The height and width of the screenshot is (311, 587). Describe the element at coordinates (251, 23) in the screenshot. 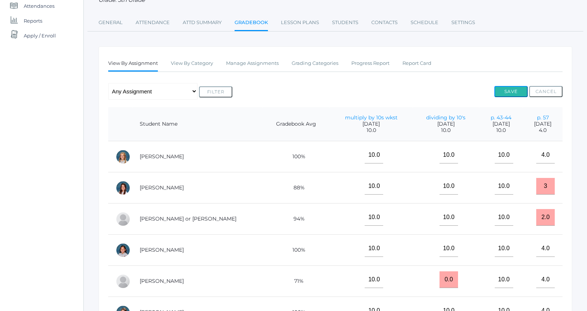

I see `a: Gradebook` at that location.